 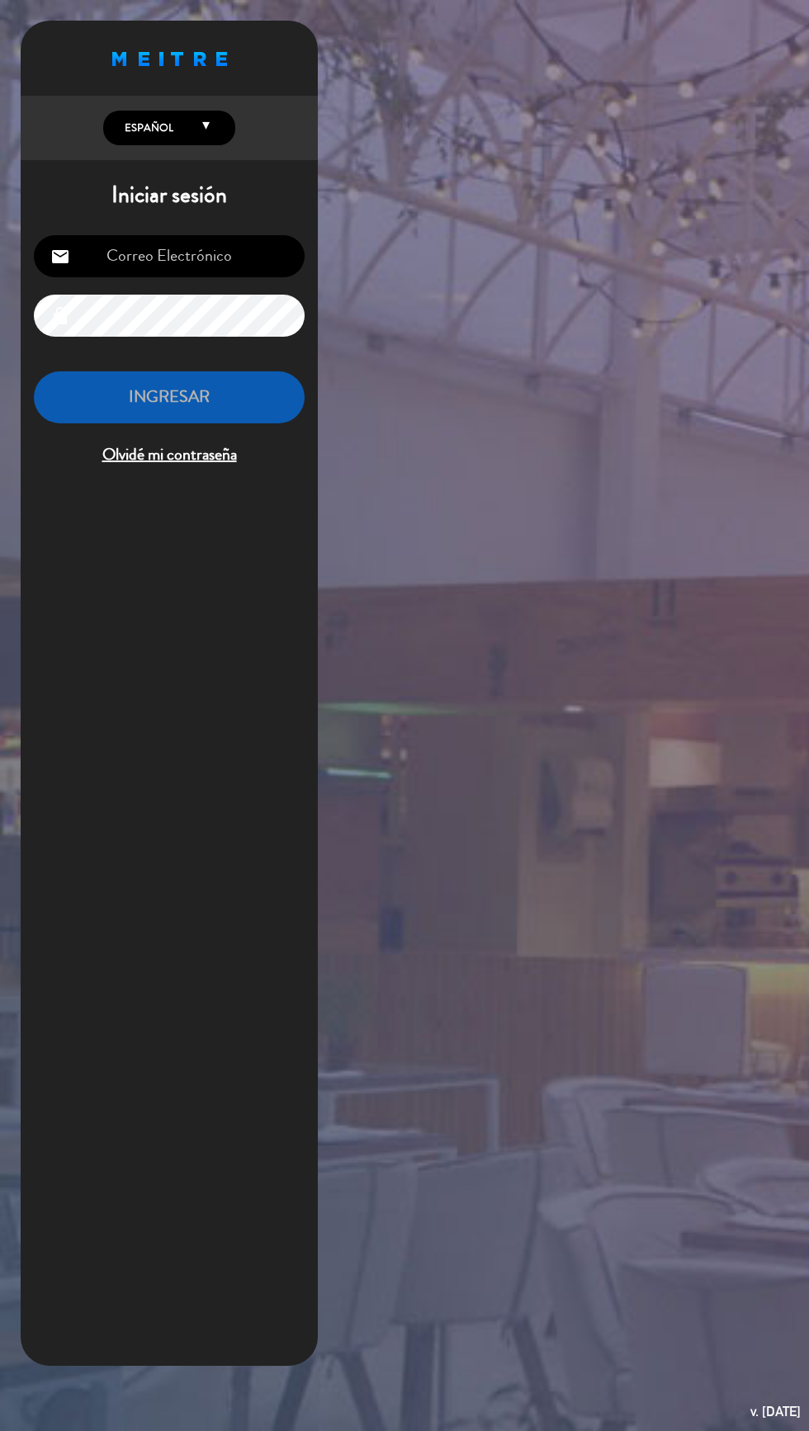 I want to click on img: MEITRE, so click(x=169, y=59).